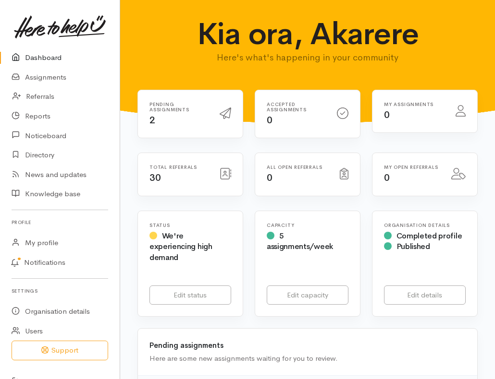 Image resolution: width=495 pixels, height=379 pixels. Describe the element at coordinates (297, 167) in the screenshot. I see `h6: All open referrals` at that location.